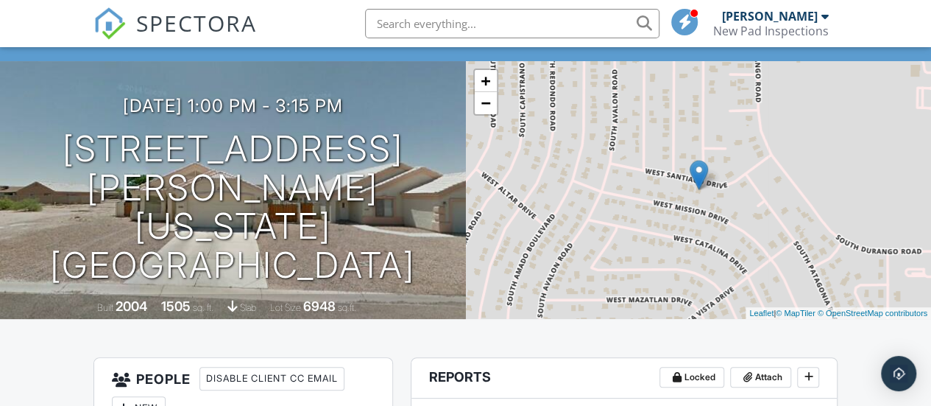 This screenshot has height=406, width=931. I want to click on div: Disable Client CC Email, so click(272, 378).